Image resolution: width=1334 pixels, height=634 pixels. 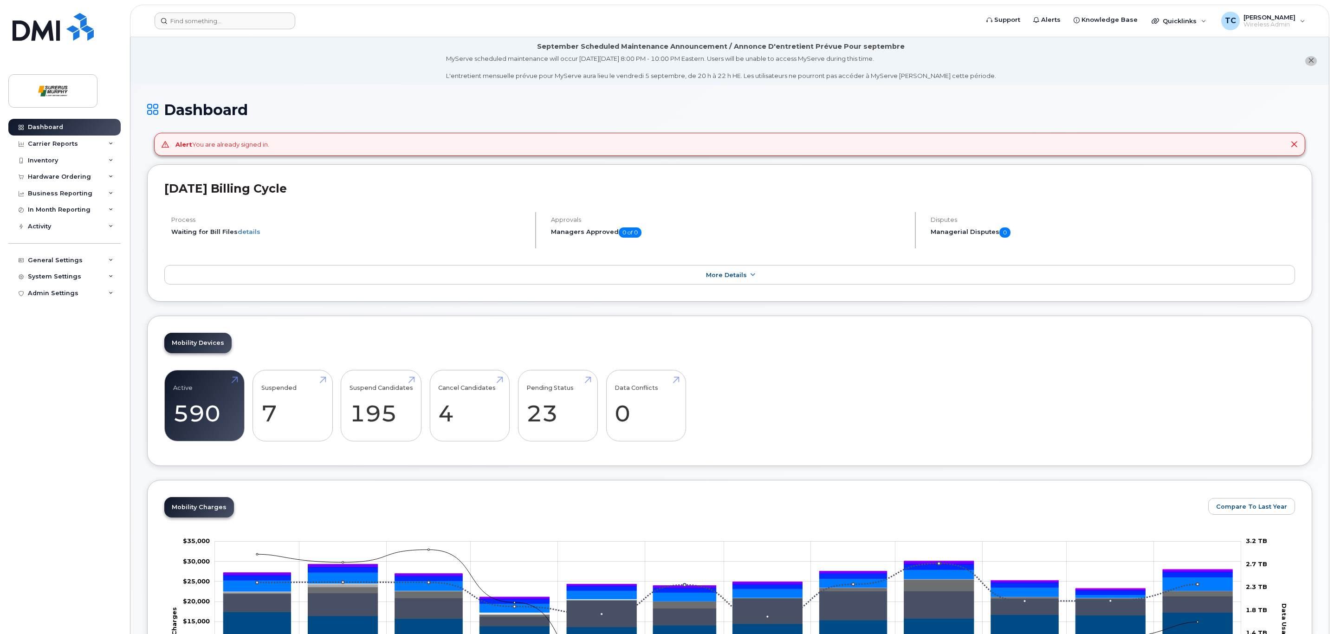 I want to click on button: close notification, so click(x=1310, y=61).